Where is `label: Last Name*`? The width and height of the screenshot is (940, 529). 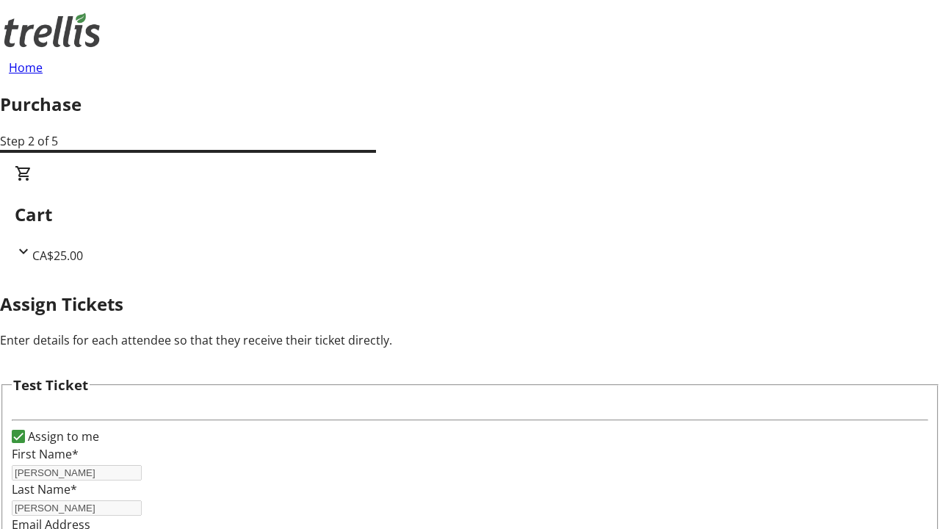
label: Last Name* is located at coordinates (44, 489).